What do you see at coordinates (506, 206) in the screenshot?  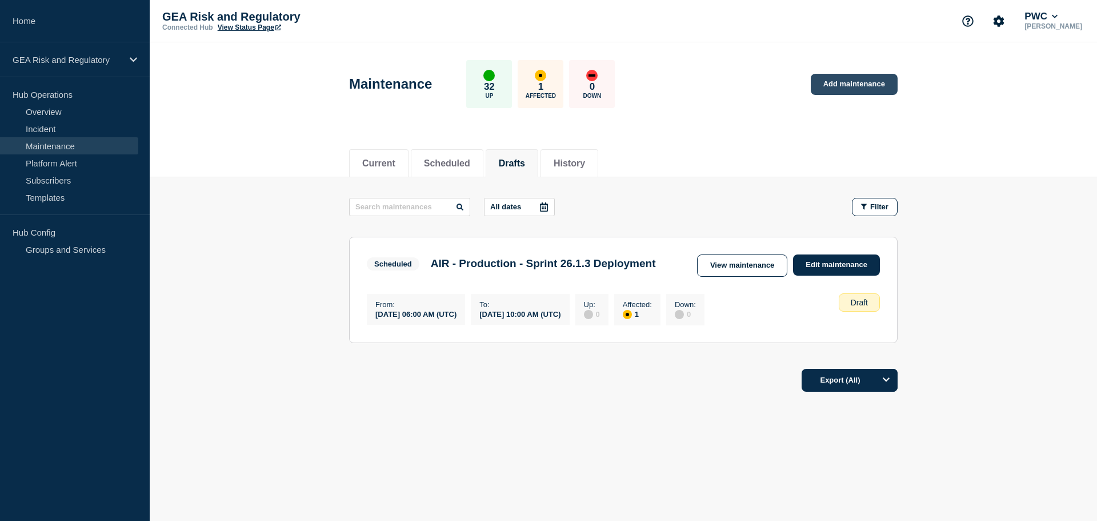 I see `p: All dates` at bounding box center [506, 206].